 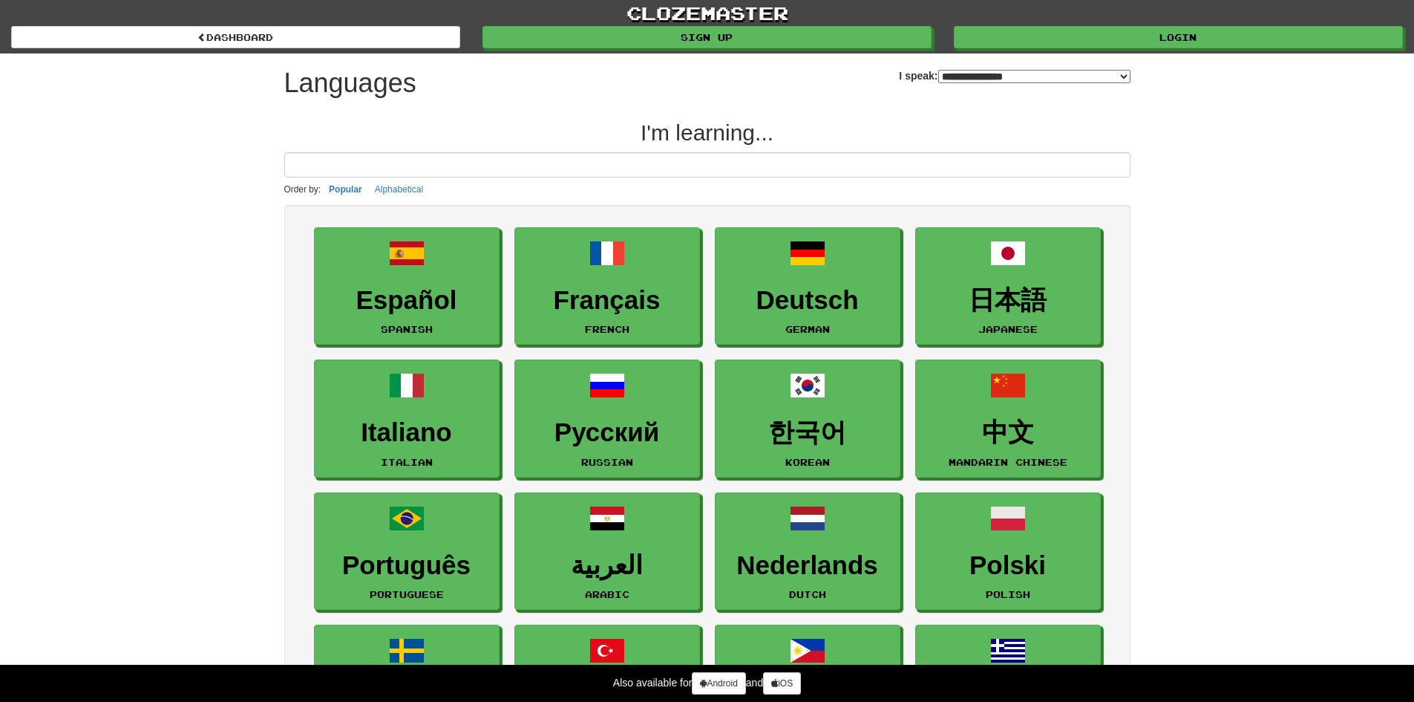 I want to click on h1: Languages, so click(x=350, y=83).